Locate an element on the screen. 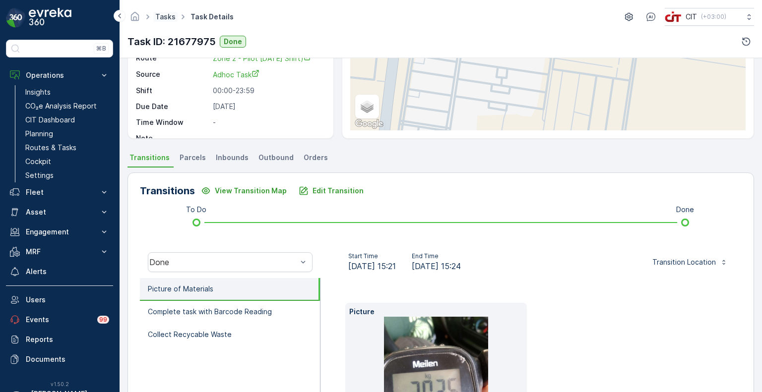  a: Documents is located at coordinates (60, 360).